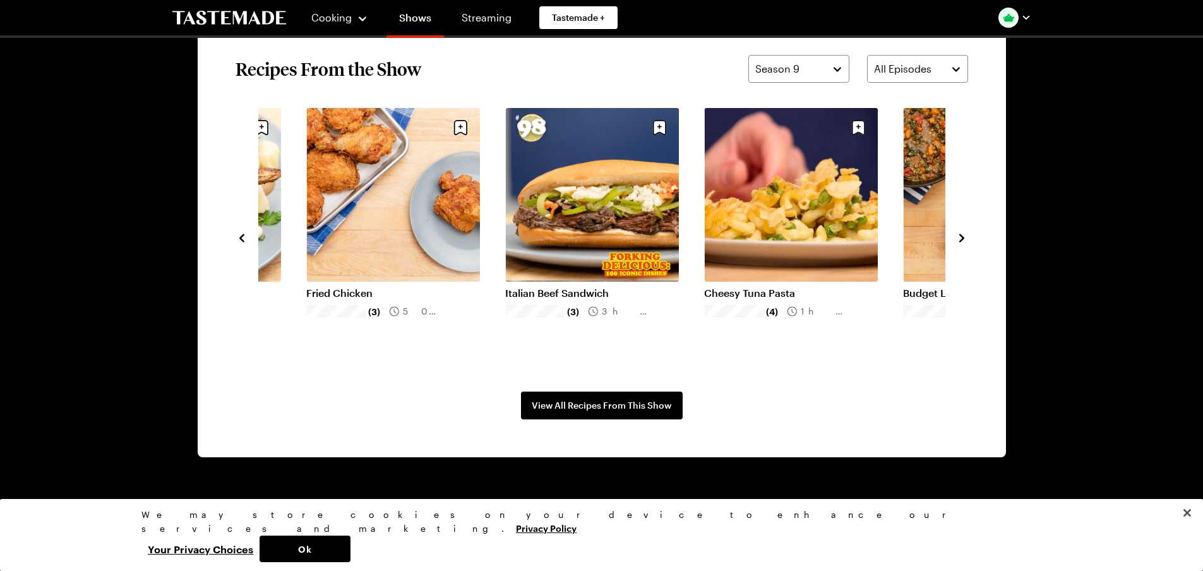 This screenshot has width=1203, height=571. Describe the element at coordinates (990, 293) in the screenshot. I see `a: Budget Lentil Soup` at that location.